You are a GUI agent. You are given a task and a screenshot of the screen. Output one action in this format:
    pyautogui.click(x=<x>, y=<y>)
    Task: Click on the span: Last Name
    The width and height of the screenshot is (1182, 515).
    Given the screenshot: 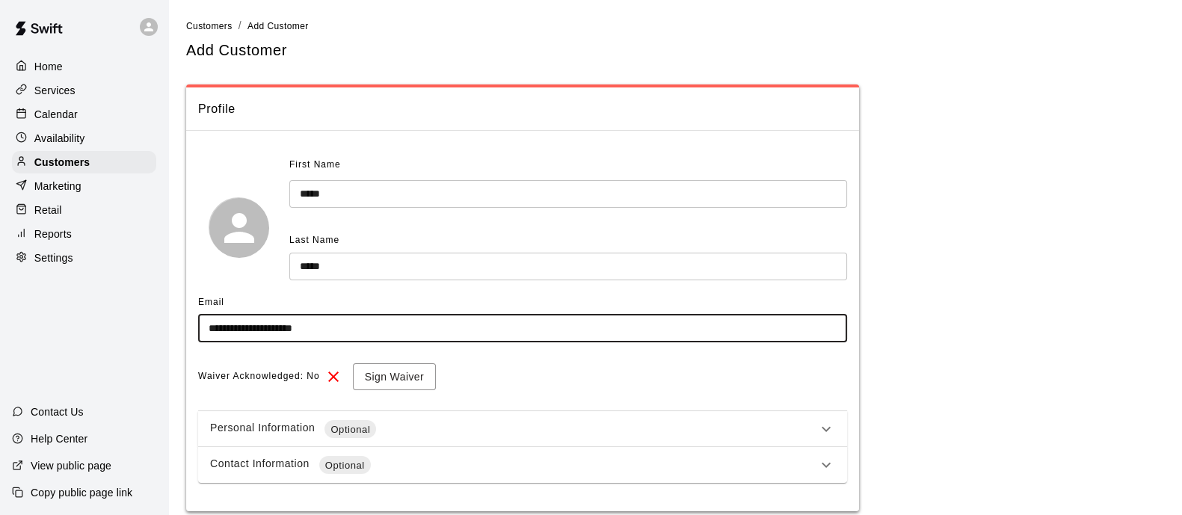 What is the action you would take?
    pyautogui.click(x=314, y=240)
    